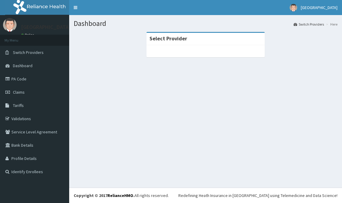  I want to click on a: Switch Providers, so click(309, 24).